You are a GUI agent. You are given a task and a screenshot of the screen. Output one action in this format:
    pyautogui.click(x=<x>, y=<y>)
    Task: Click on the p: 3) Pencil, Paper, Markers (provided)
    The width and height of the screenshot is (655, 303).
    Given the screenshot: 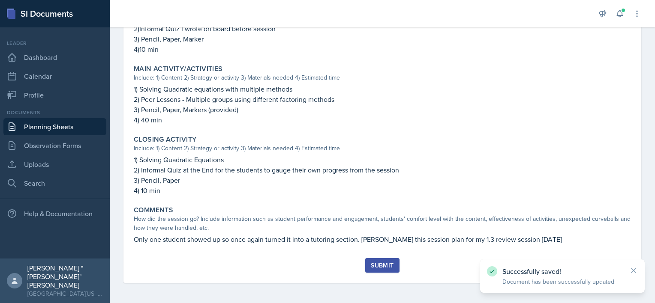 What is the action you would take?
    pyautogui.click(x=382, y=110)
    